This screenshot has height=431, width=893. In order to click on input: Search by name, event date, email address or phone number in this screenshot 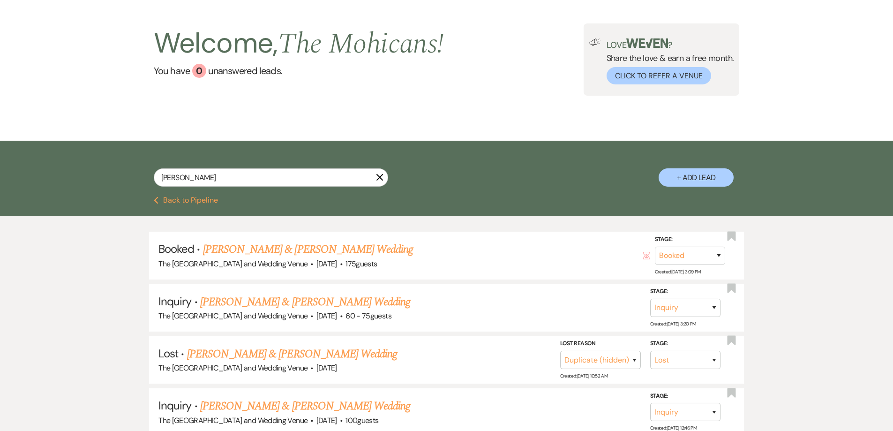, I will do `click(271, 177)`.